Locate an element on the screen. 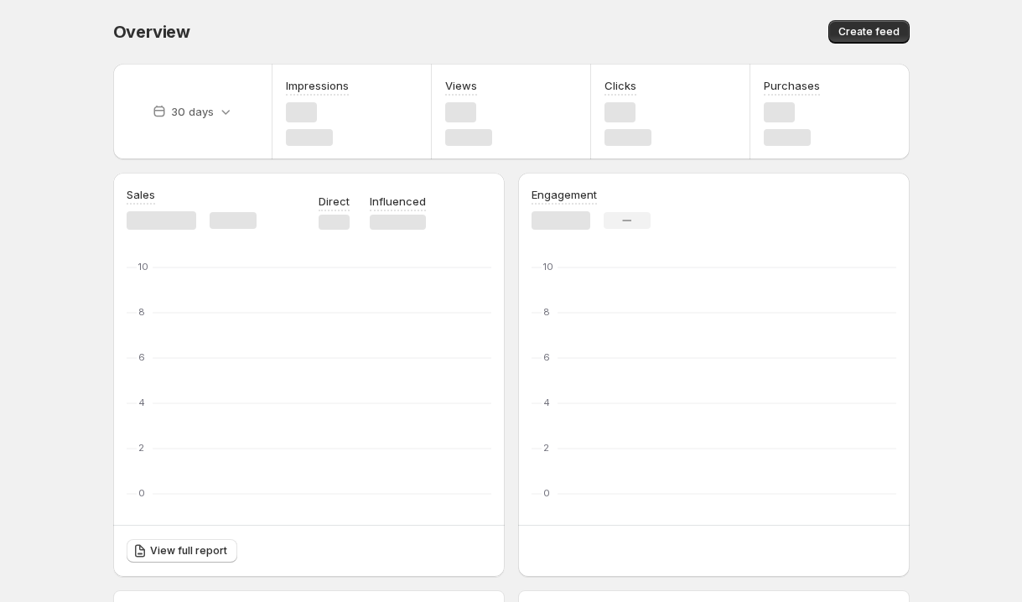 The width and height of the screenshot is (1022, 602). span: Create feed is located at coordinates (869, 32).